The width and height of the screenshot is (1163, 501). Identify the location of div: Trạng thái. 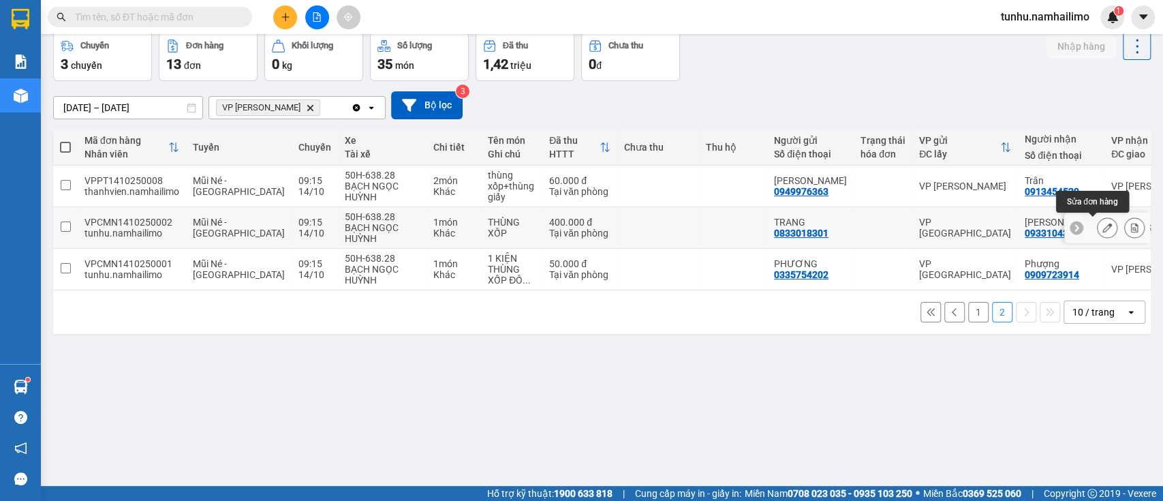
(883, 140).